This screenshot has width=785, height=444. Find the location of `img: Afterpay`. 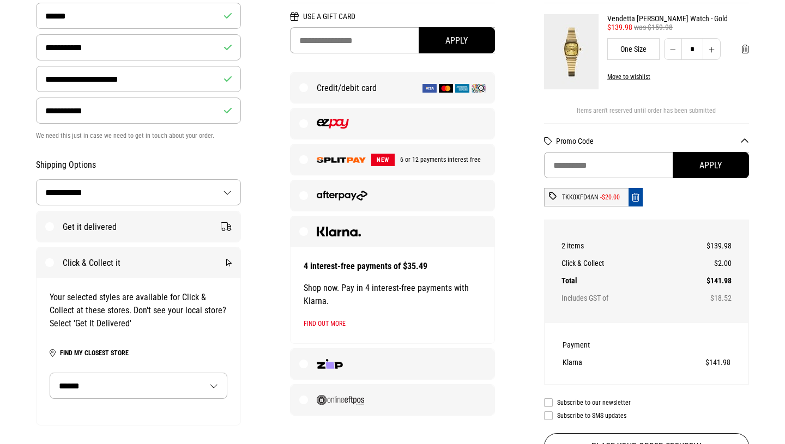

img: Afterpay is located at coordinates (342, 196).